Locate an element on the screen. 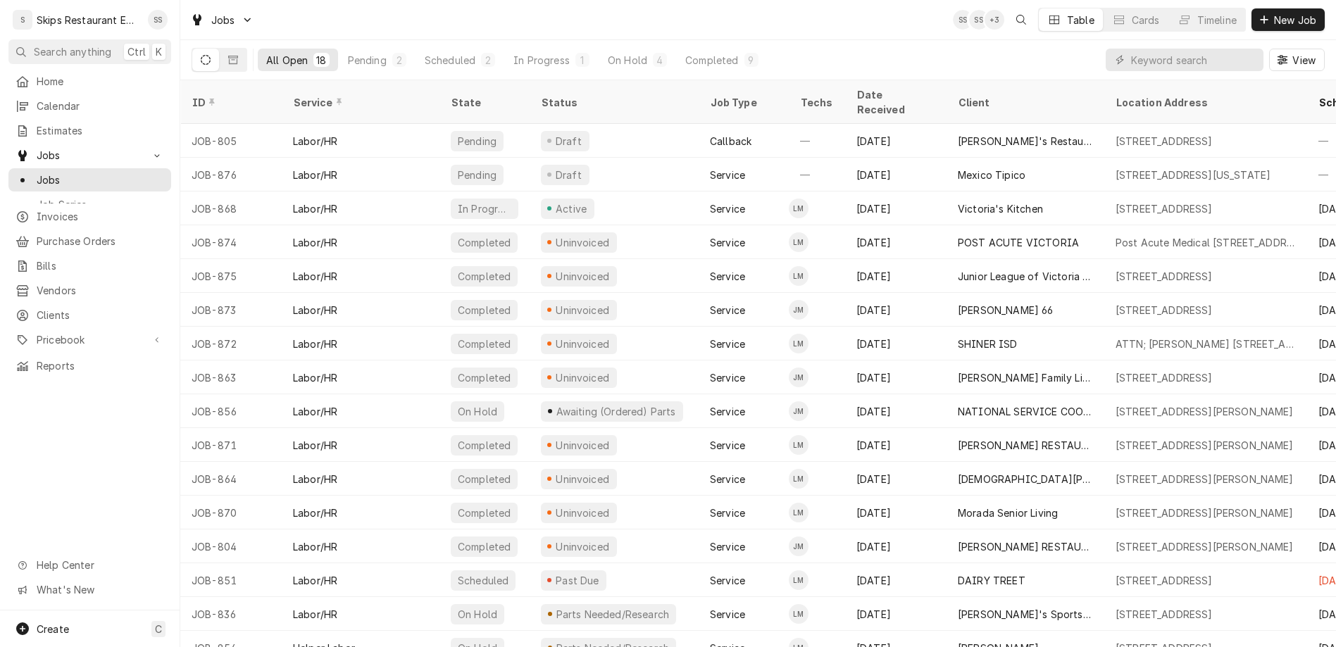 The image size is (1336, 647). span: Help Center is located at coordinates (99, 565).